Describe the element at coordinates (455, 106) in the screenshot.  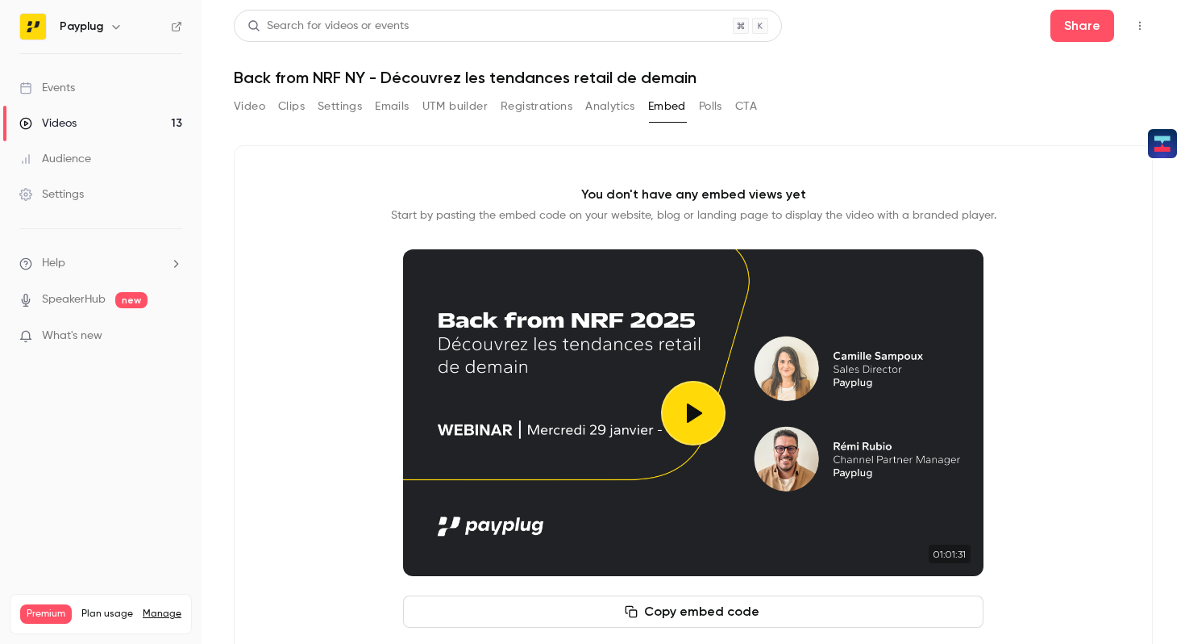
I see `button: UTM builder` at that location.